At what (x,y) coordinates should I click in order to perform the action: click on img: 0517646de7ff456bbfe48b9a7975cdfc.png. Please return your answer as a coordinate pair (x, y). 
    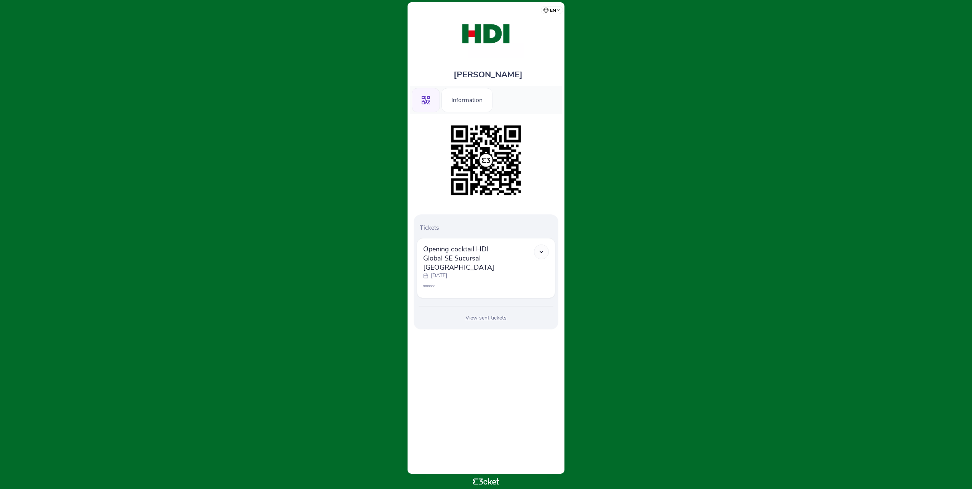
    Looking at the image, I should click on (486, 160).